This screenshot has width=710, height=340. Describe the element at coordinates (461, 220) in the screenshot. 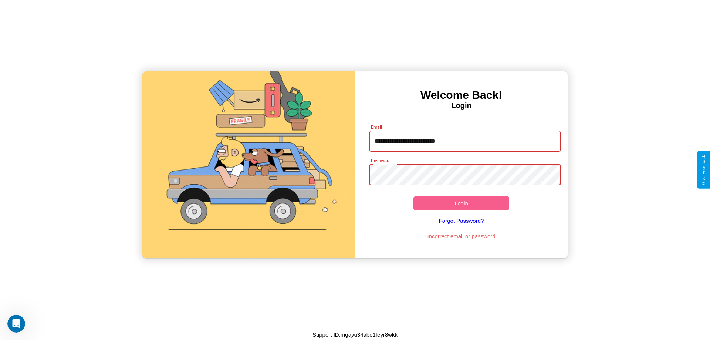

I see `a: Forgot Password?` at that location.